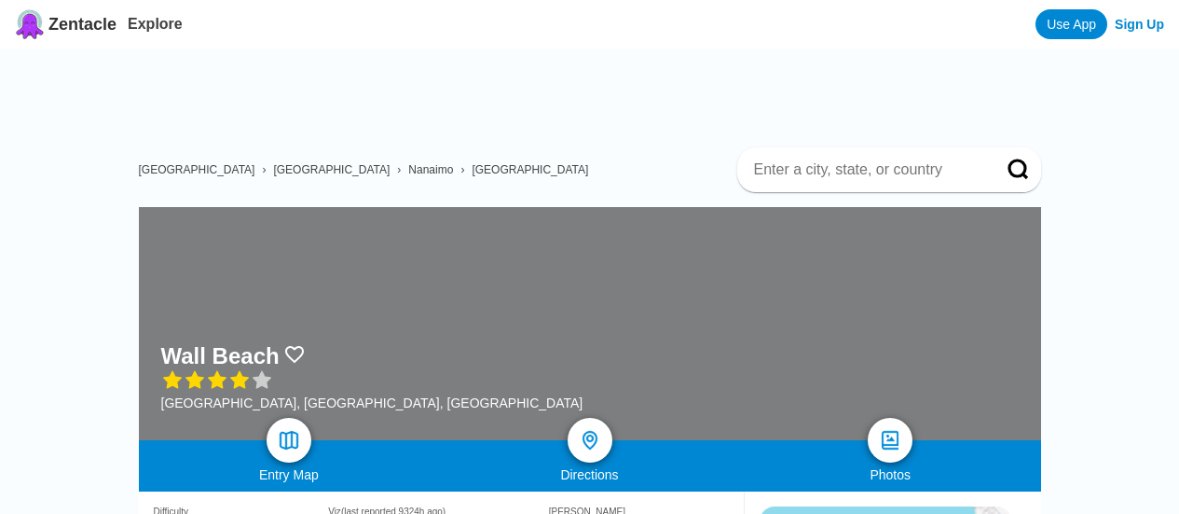 The width and height of the screenshot is (1179, 514). What do you see at coordinates (30, 24) in the screenshot?
I see `img: Zentacle logo` at bounding box center [30, 24].